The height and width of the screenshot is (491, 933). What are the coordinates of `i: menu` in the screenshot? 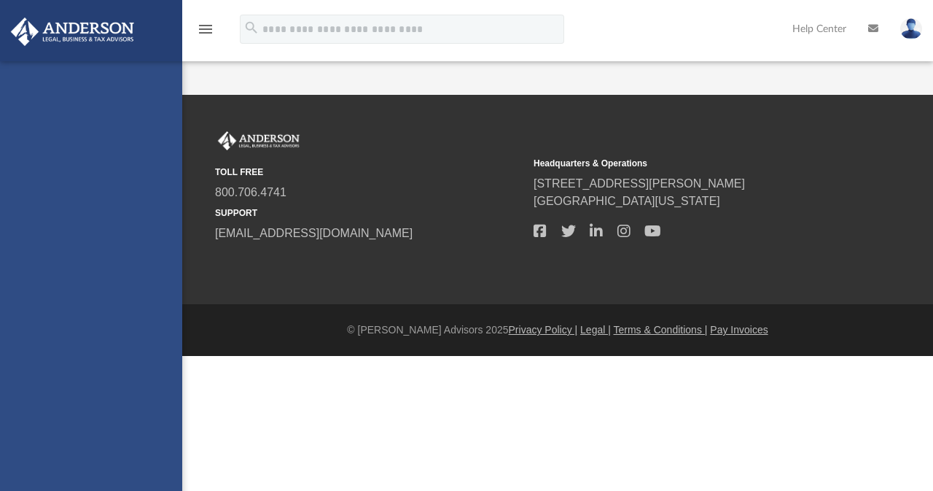 It's located at (206, 29).